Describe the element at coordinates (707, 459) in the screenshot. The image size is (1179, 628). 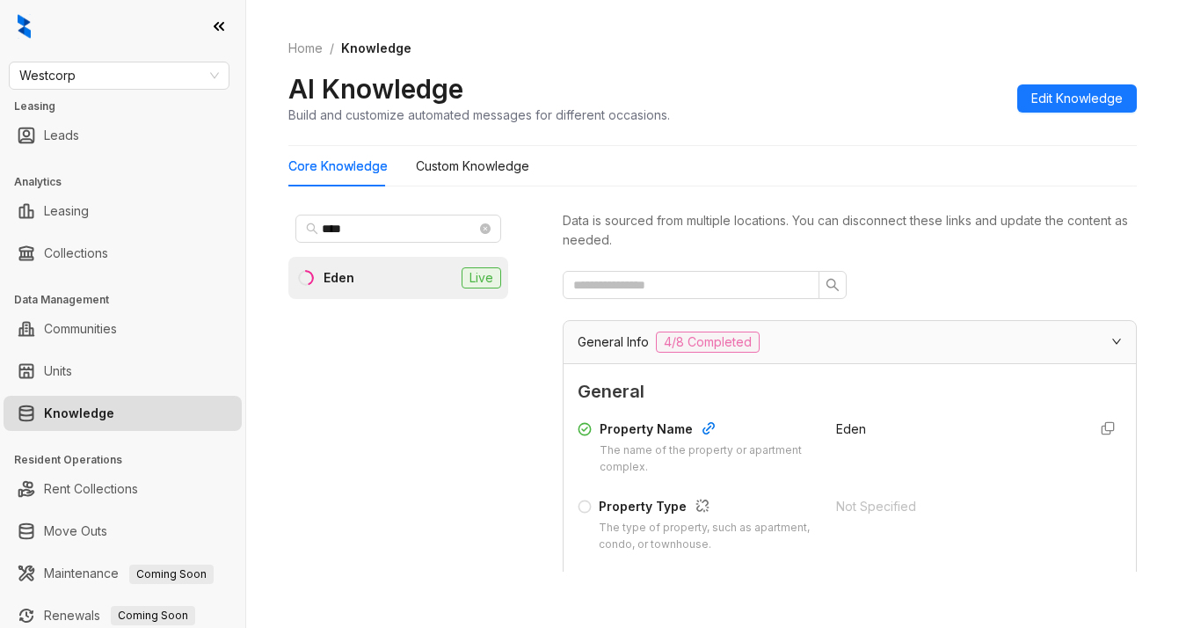
I see `div: The name of the property or apartment complex.` at that location.